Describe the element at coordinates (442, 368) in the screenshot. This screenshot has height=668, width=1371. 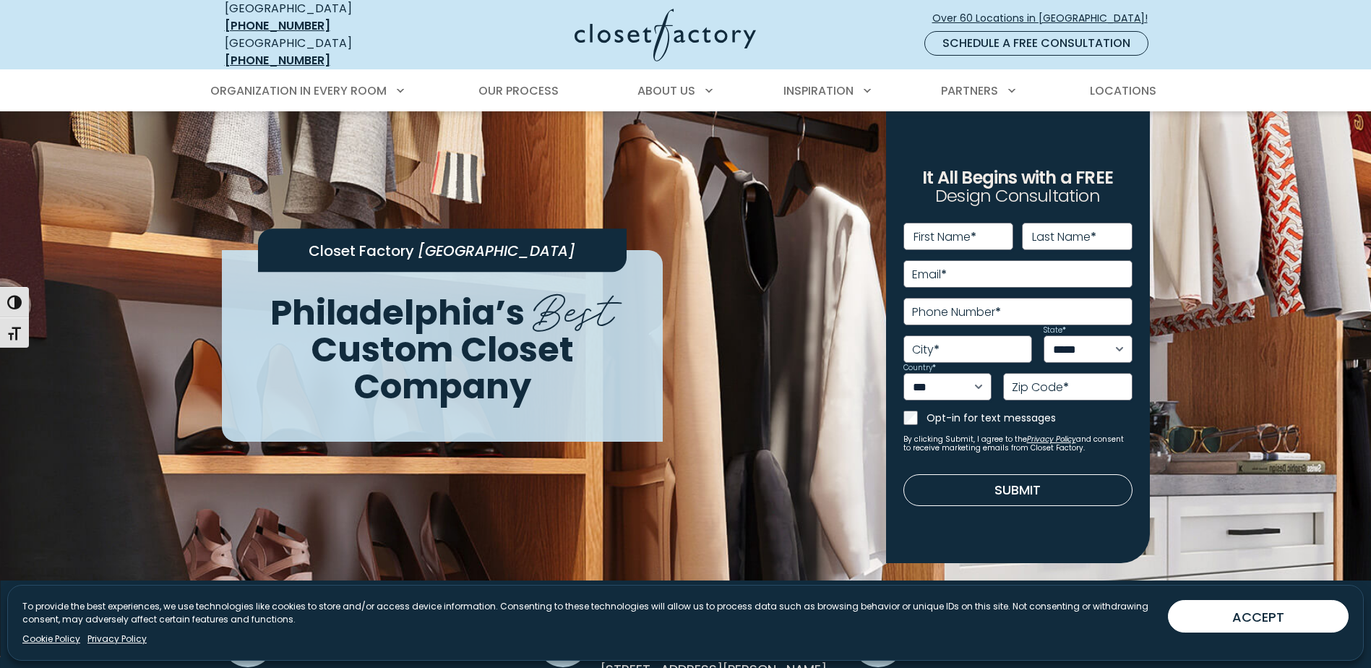
I see `span: Custom Closet Company` at that location.